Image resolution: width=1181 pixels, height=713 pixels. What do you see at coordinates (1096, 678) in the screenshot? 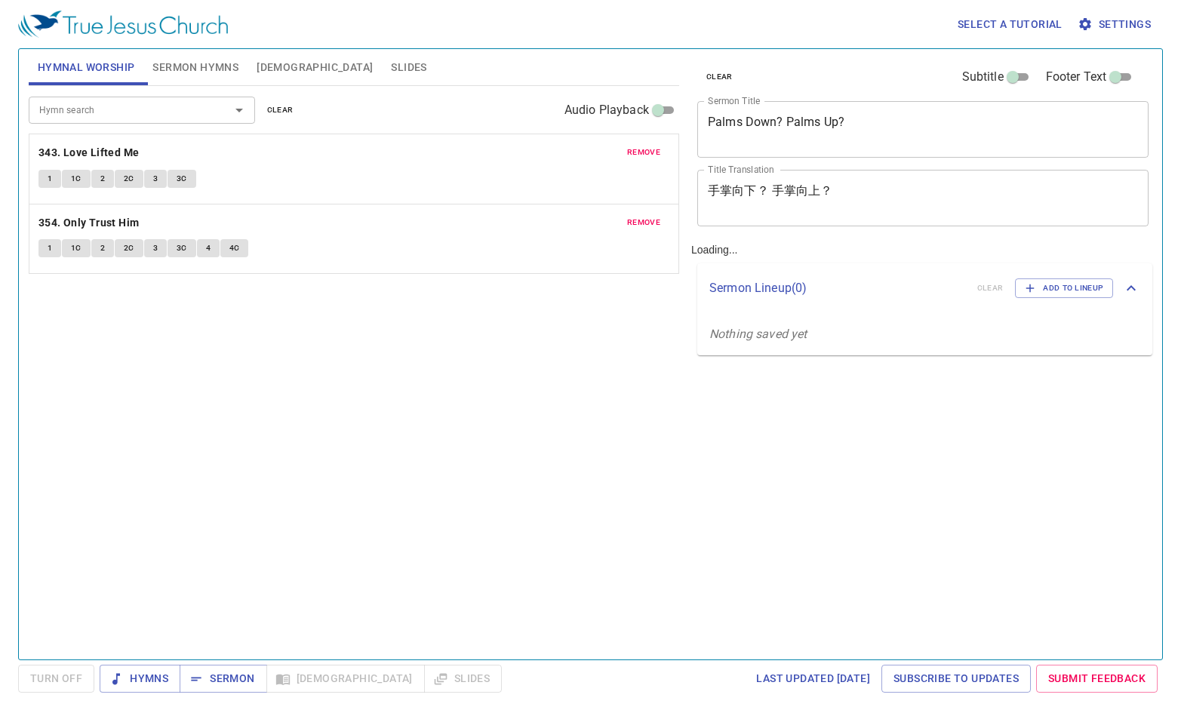
I see `span: Submit Feedback` at bounding box center [1096, 678].